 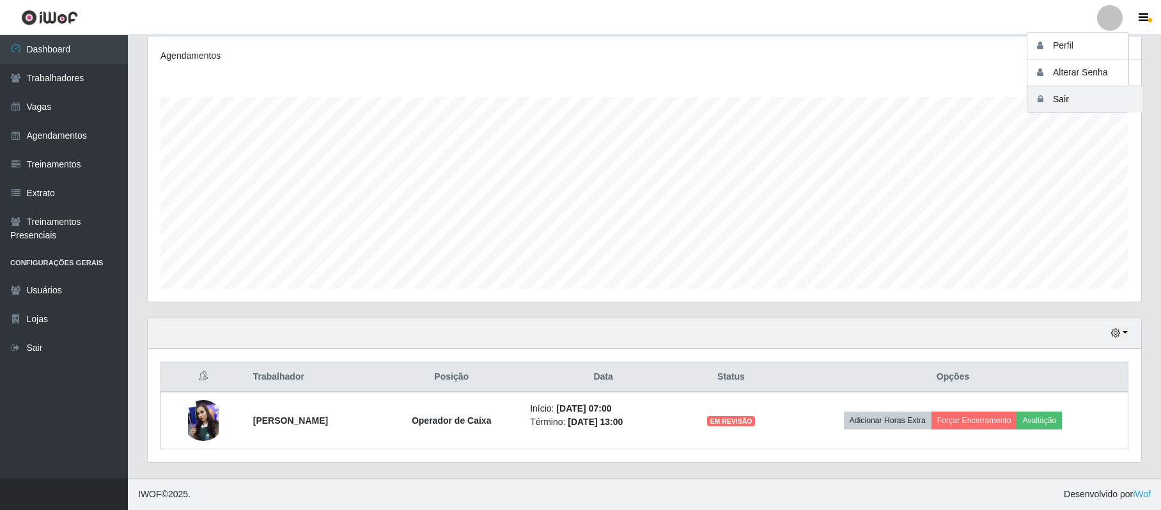 What do you see at coordinates (1085, 99) in the screenshot?
I see `button: Sair` at bounding box center [1085, 99].